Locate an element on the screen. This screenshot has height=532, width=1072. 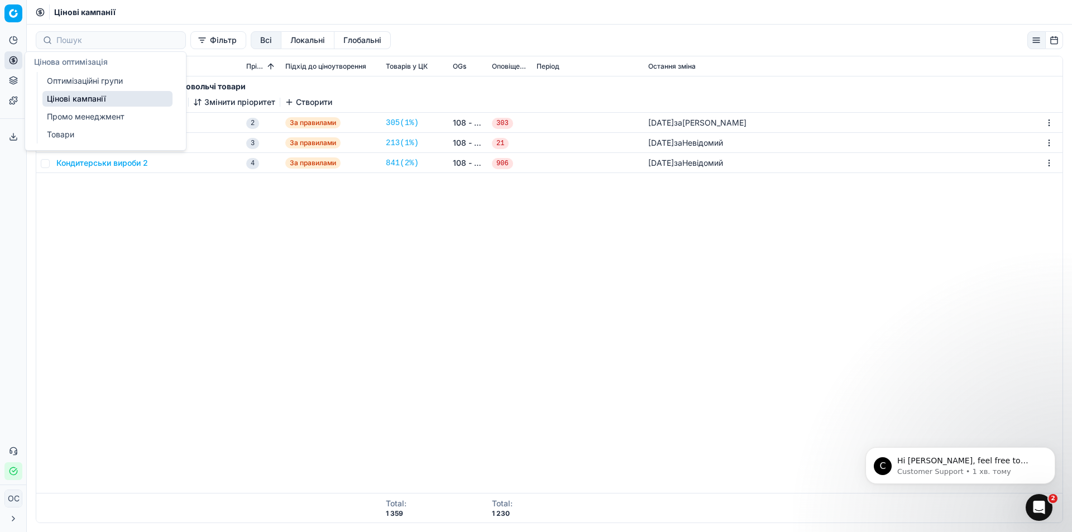
span: Пріоритет is located at coordinates (256, 66).